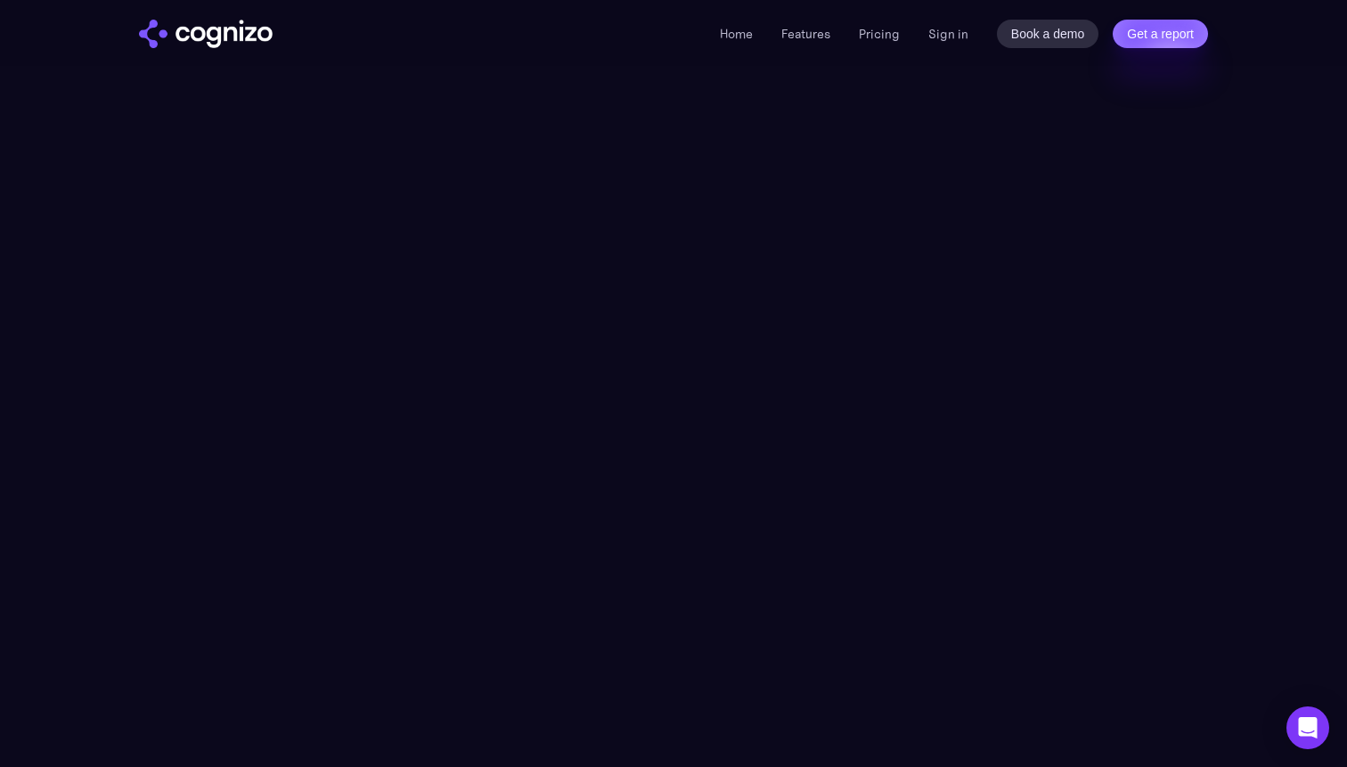  I want to click on a: home, so click(206, 34).